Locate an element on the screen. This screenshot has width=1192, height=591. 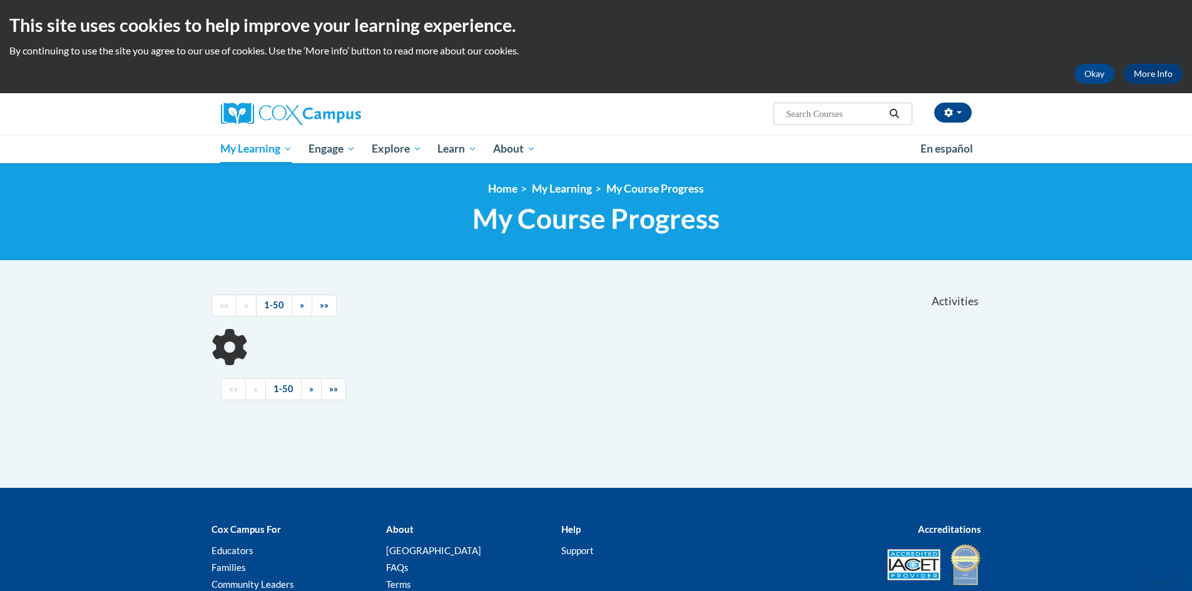
a: More Info is located at coordinates (1153, 74).